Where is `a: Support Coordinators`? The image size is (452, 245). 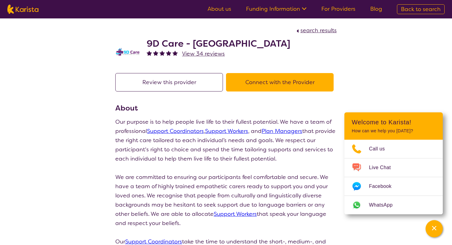
a: Support Coordinators is located at coordinates (175, 131).